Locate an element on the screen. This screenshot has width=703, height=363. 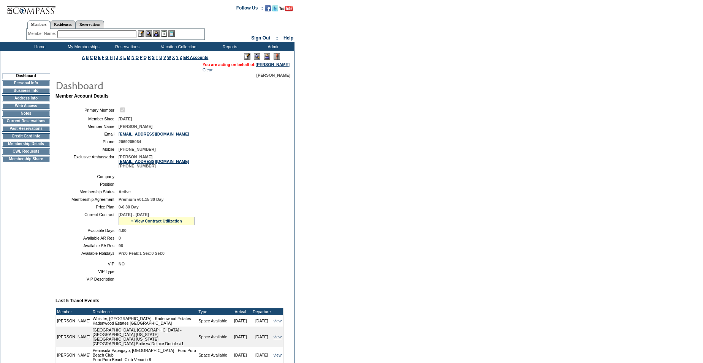
a: F is located at coordinates (103, 57).